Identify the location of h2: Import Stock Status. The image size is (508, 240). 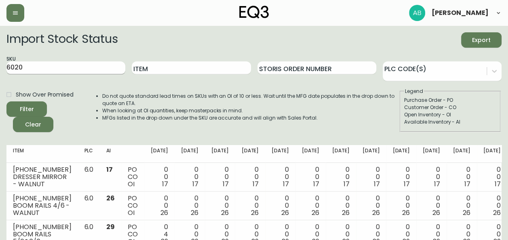
(62, 40).